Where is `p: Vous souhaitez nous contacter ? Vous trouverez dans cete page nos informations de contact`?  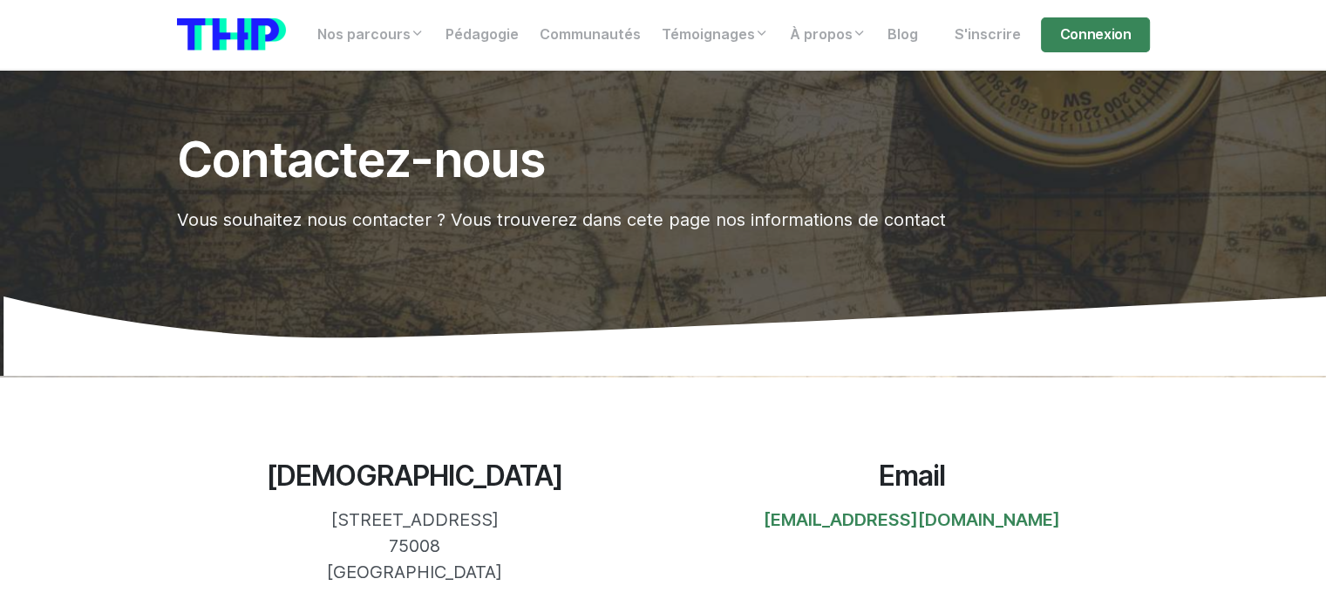
p: Vous souhaitez nous contacter ? Vous trouverez dans cete page nos informations de contact is located at coordinates (580, 220).